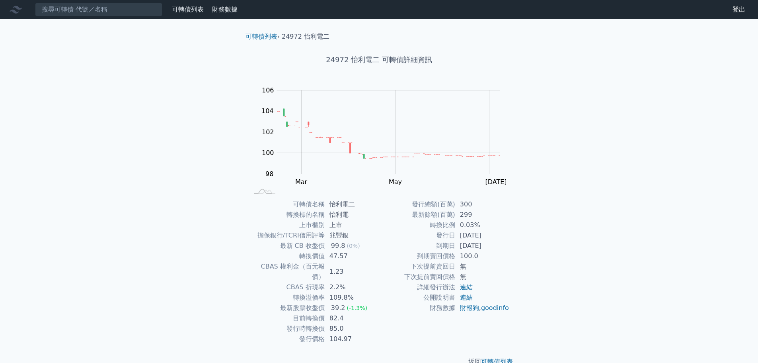  Describe the element at coordinates (352, 287) in the screenshot. I see `td: 2.2%` at that location.